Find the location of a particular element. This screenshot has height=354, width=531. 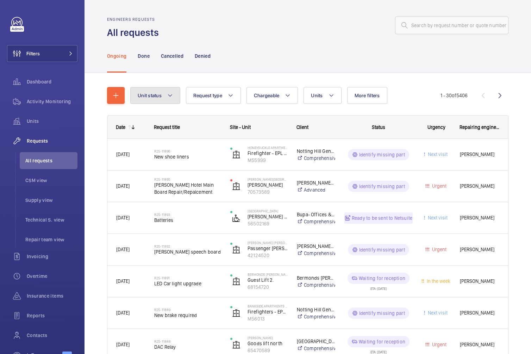

span: DAC Relay is located at coordinates (188, 347).